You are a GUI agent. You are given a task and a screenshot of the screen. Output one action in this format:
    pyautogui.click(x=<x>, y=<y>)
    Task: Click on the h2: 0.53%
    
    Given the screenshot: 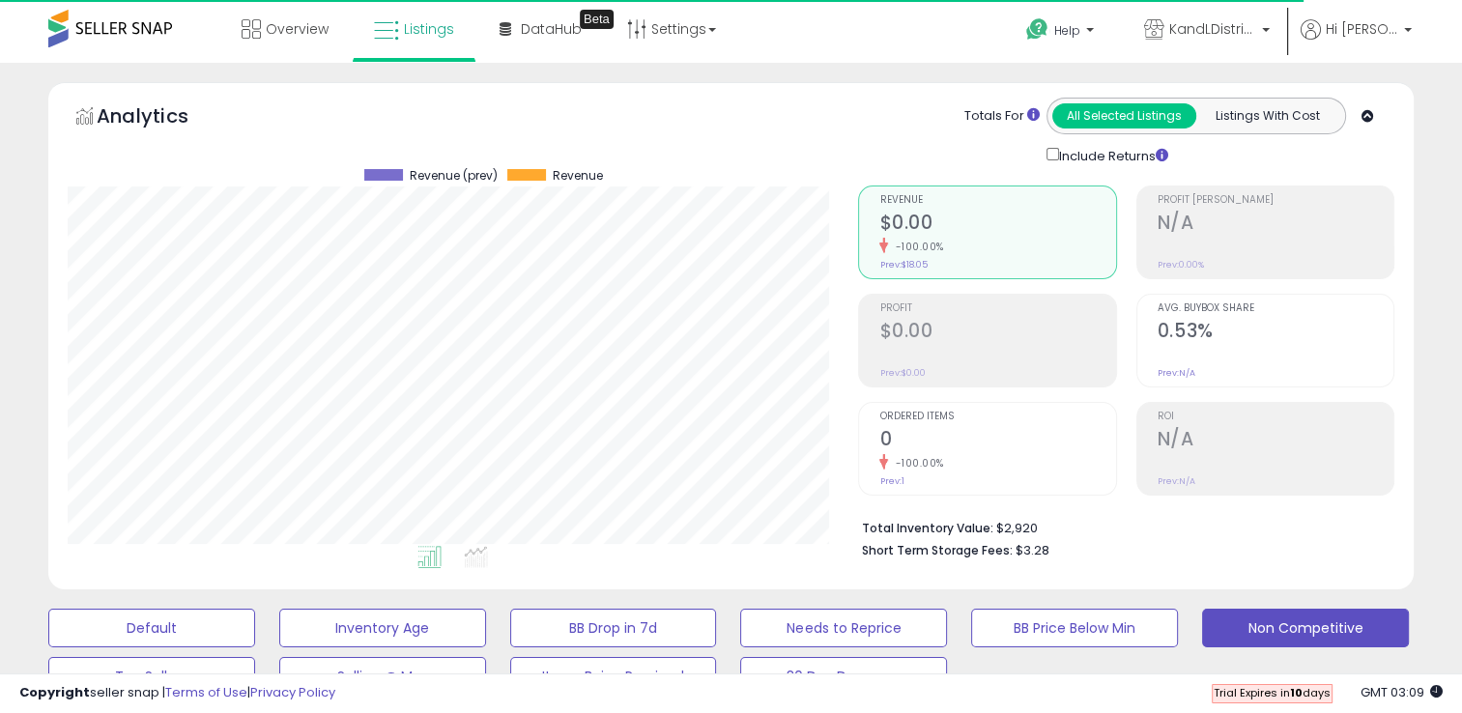 What is the action you would take?
    pyautogui.click(x=1275, y=332)
    